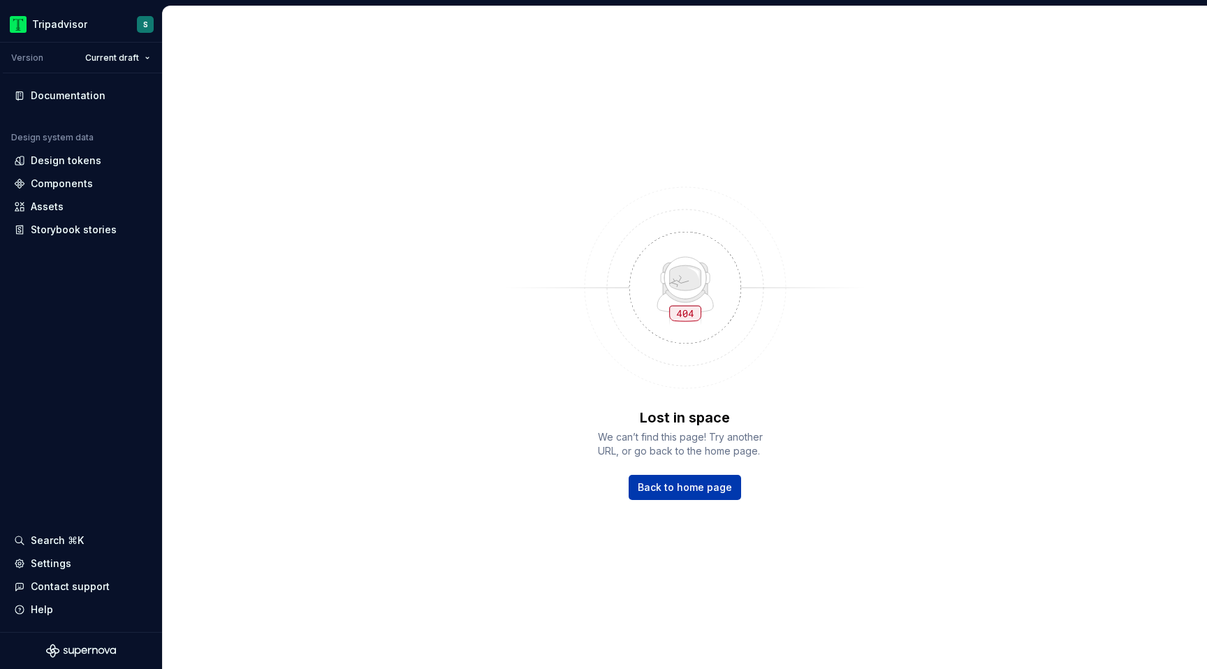  I want to click on div: Components, so click(61, 184).